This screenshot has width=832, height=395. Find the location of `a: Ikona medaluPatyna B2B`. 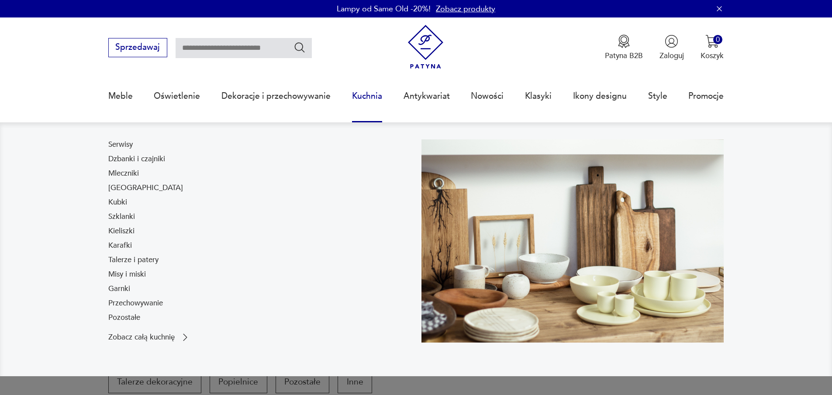

a: Ikona medaluPatyna B2B is located at coordinates (623, 48).